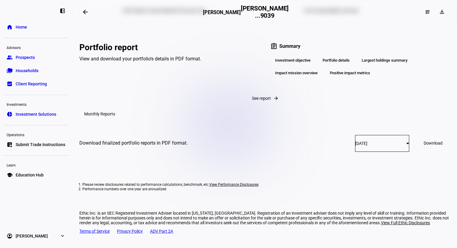 The width and height of the screenshot is (457, 248). What do you see at coordinates (169, 59) in the screenshot?
I see `div: View and download your portfolio's details in PDF format.` at bounding box center [169, 59].